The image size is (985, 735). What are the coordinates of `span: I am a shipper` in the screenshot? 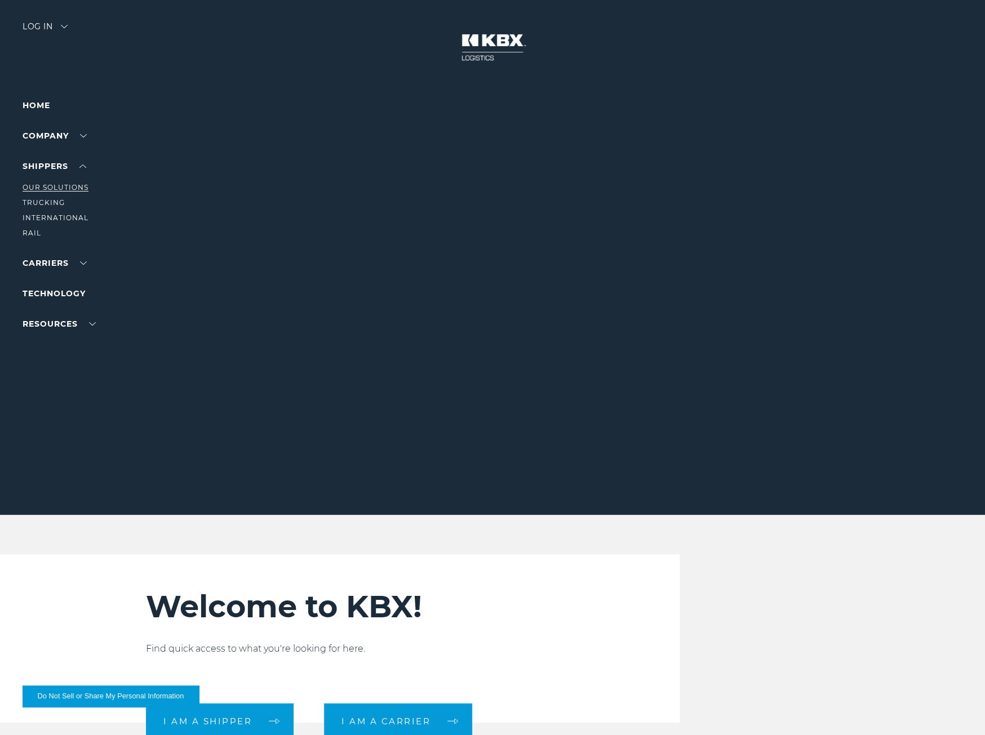 It's located at (207, 721).